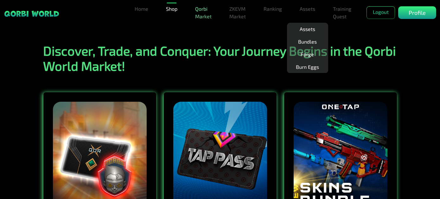 The height and width of the screenshot is (199, 440). Describe the element at coordinates (203, 13) in the screenshot. I see `a: Qorbi Market` at that location.